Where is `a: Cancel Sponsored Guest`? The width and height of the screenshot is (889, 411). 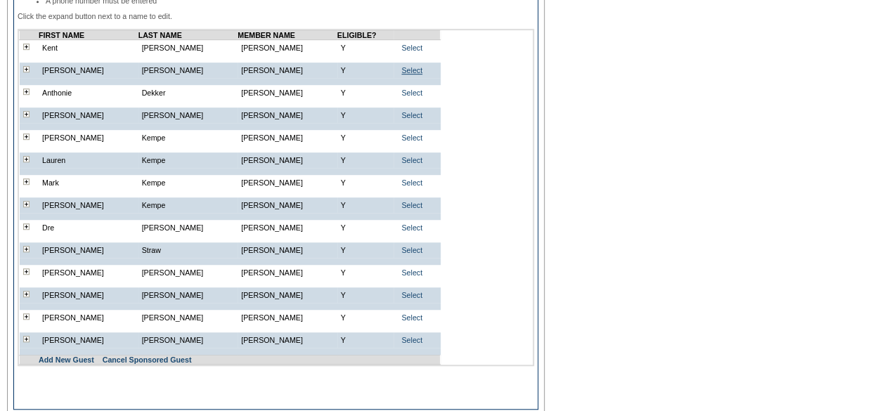 a: Cancel Sponsored Guest is located at coordinates (147, 360).